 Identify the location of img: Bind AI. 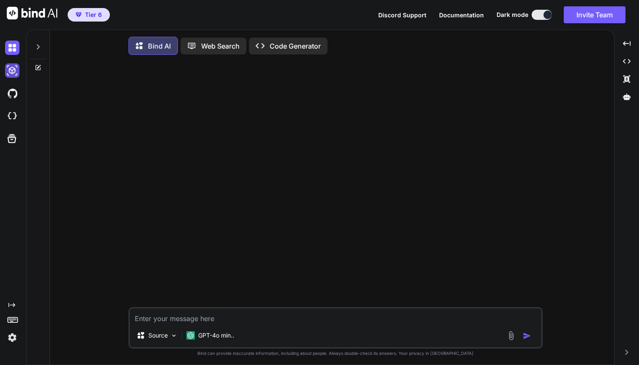
(32, 13).